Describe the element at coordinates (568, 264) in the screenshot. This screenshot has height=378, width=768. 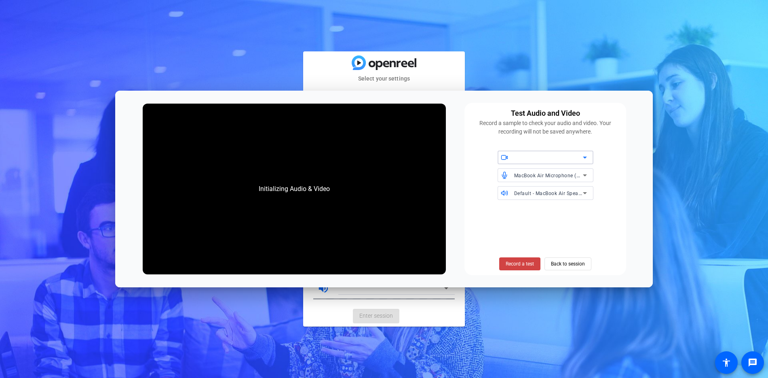
I see `button: Back to session` at that location.